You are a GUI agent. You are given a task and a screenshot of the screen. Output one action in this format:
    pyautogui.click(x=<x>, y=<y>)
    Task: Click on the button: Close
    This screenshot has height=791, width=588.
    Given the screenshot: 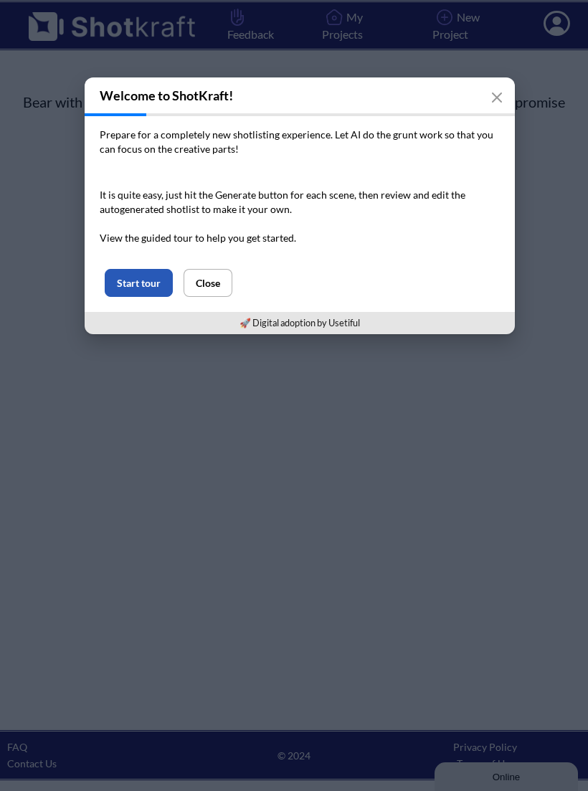 What is the action you would take?
    pyautogui.click(x=208, y=283)
    